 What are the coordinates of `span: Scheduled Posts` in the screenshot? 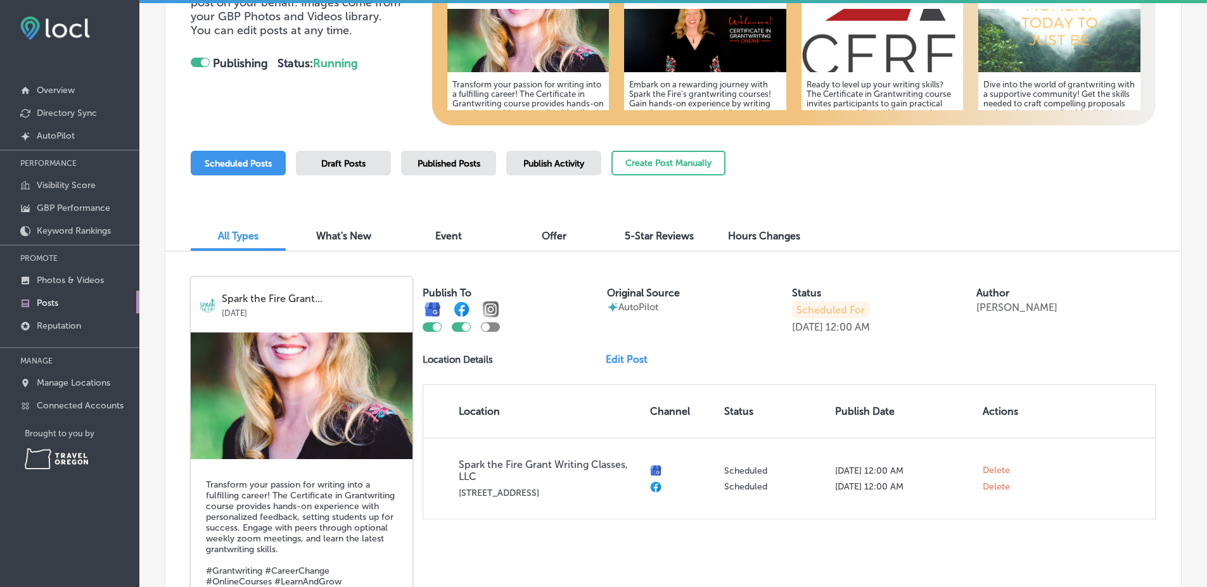 It's located at (238, 163).